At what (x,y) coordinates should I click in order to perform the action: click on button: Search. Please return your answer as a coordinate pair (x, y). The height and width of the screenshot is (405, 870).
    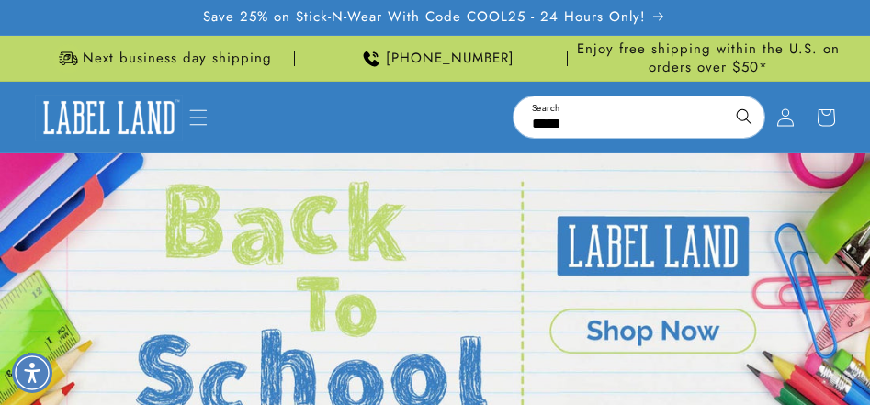
    Looking at the image, I should click on (744, 117).